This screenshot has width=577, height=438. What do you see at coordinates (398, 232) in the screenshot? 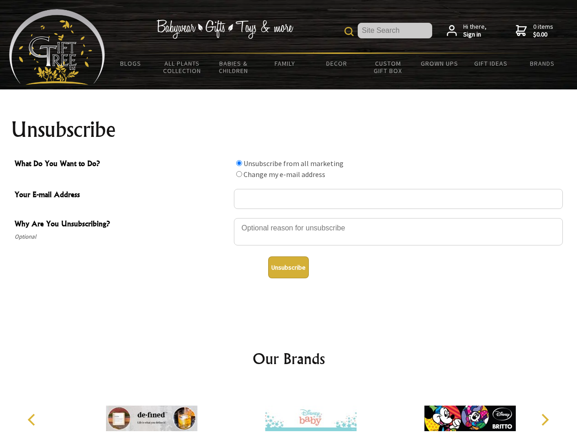
I see `textarea: Why Are You Unsubscribing?` at bounding box center [398, 232].